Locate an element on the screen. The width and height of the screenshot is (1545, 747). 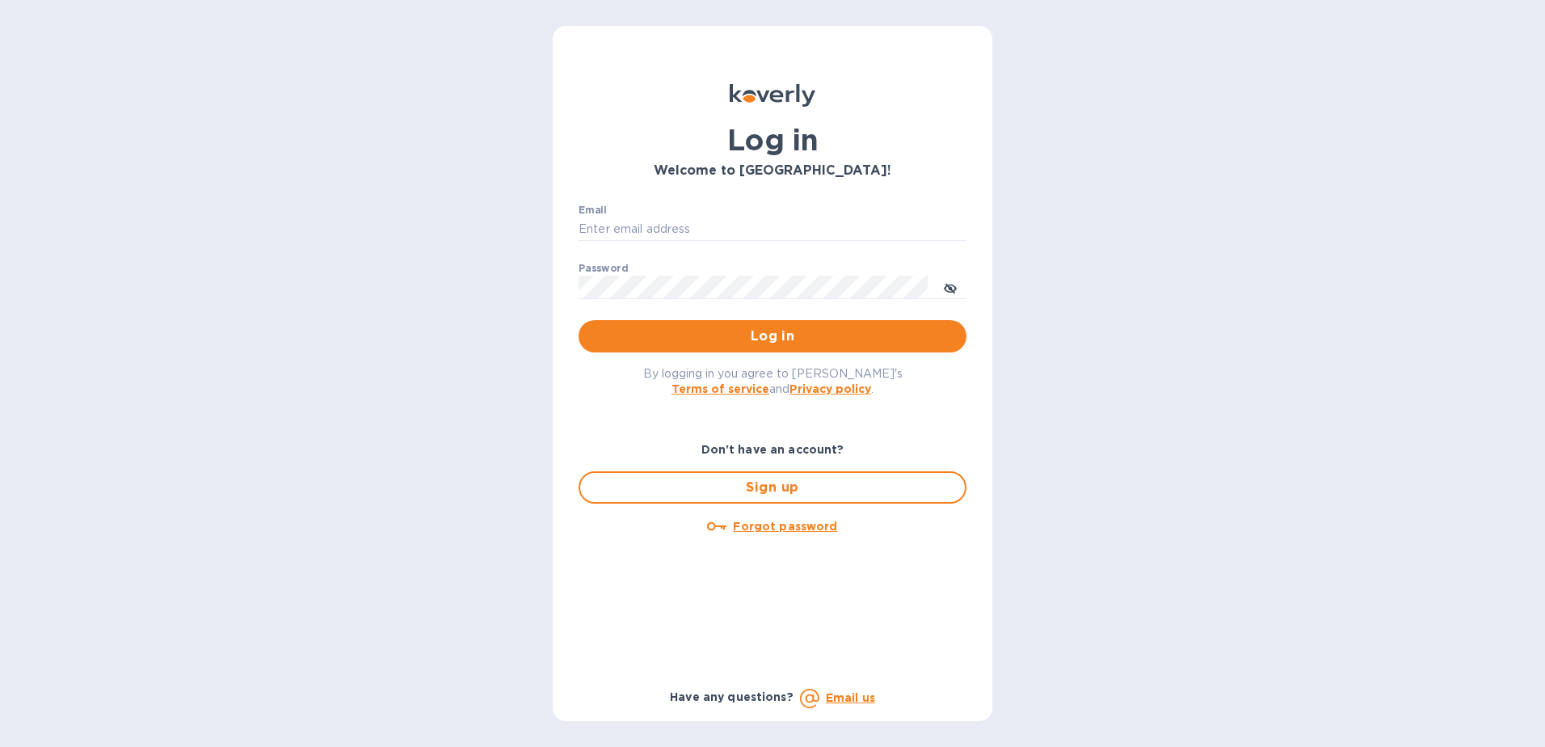
label: Email is located at coordinates (592, 210).